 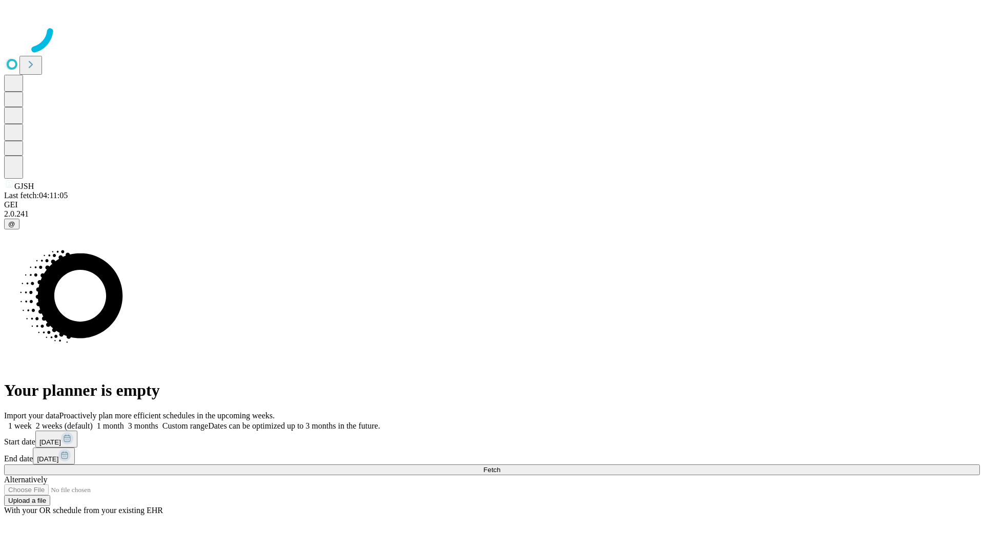 What do you see at coordinates (492, 456) in the screenshot?
I see `div: End date` at bounding box center [492, 456].